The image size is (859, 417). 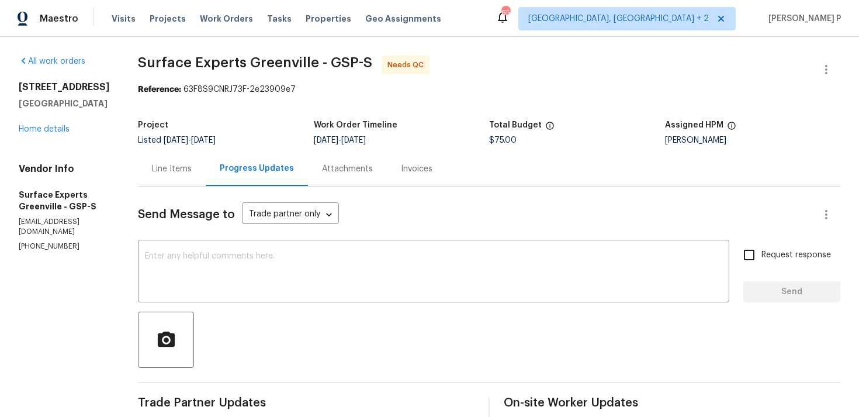 What do you see at coordinates (172, 169) in the screenshot?
I see `div: Line Items` at bounding box center [172, 169].